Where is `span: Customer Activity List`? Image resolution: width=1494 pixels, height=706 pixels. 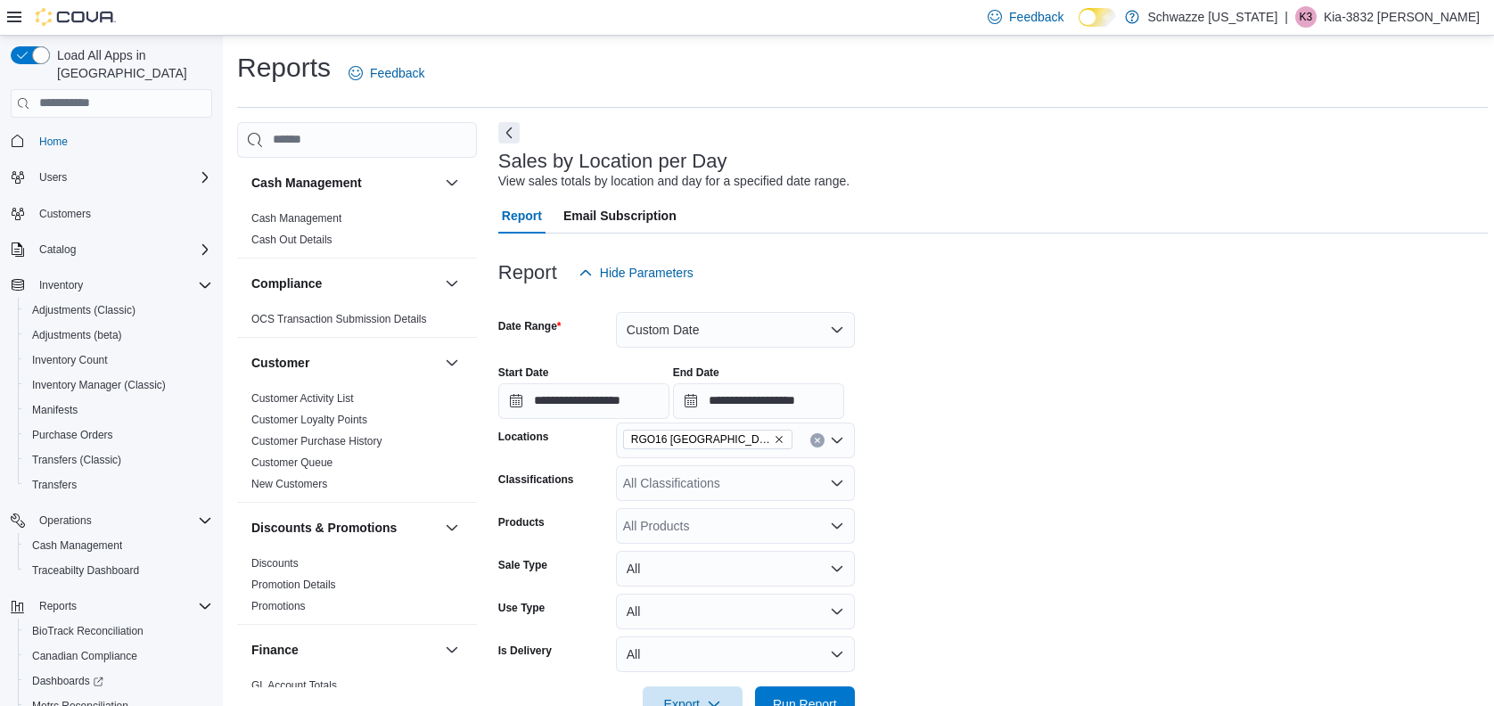 span: Customer Activity List is located at coordinates (302, 398).